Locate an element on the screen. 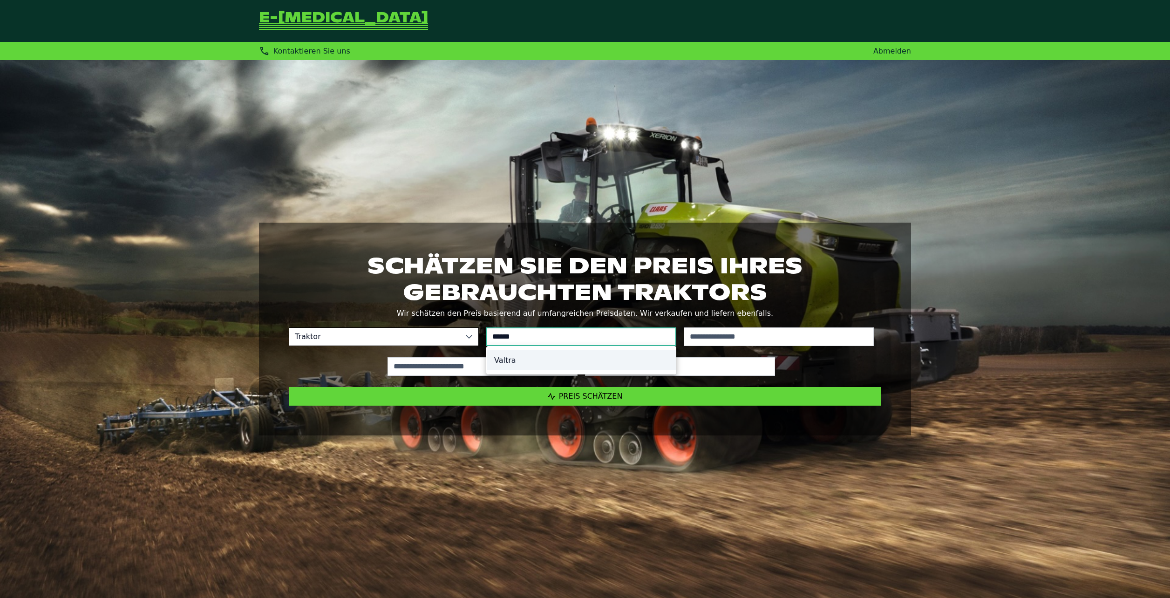 The height and width of the screenshot is (598, 1170). span: Preis schätzen is located at coordinates (590, 396).